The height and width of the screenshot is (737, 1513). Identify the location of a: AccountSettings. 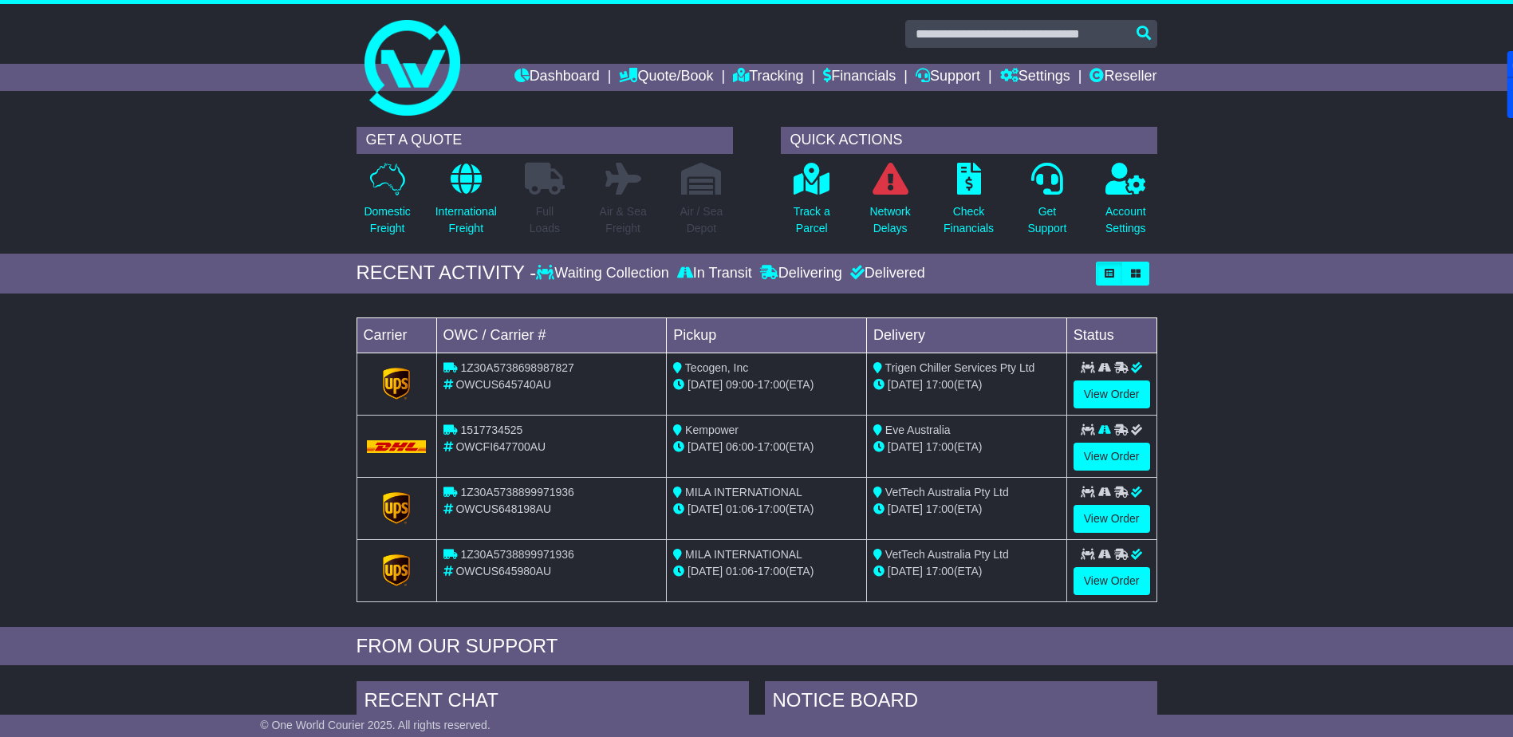
(1125, 203).